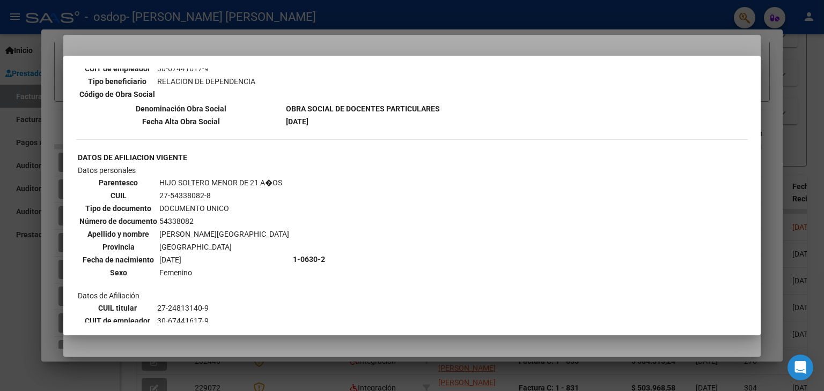  Describe the element at coordinates (224, 273) in the screenshot. I see `td: Femenino` at that location.